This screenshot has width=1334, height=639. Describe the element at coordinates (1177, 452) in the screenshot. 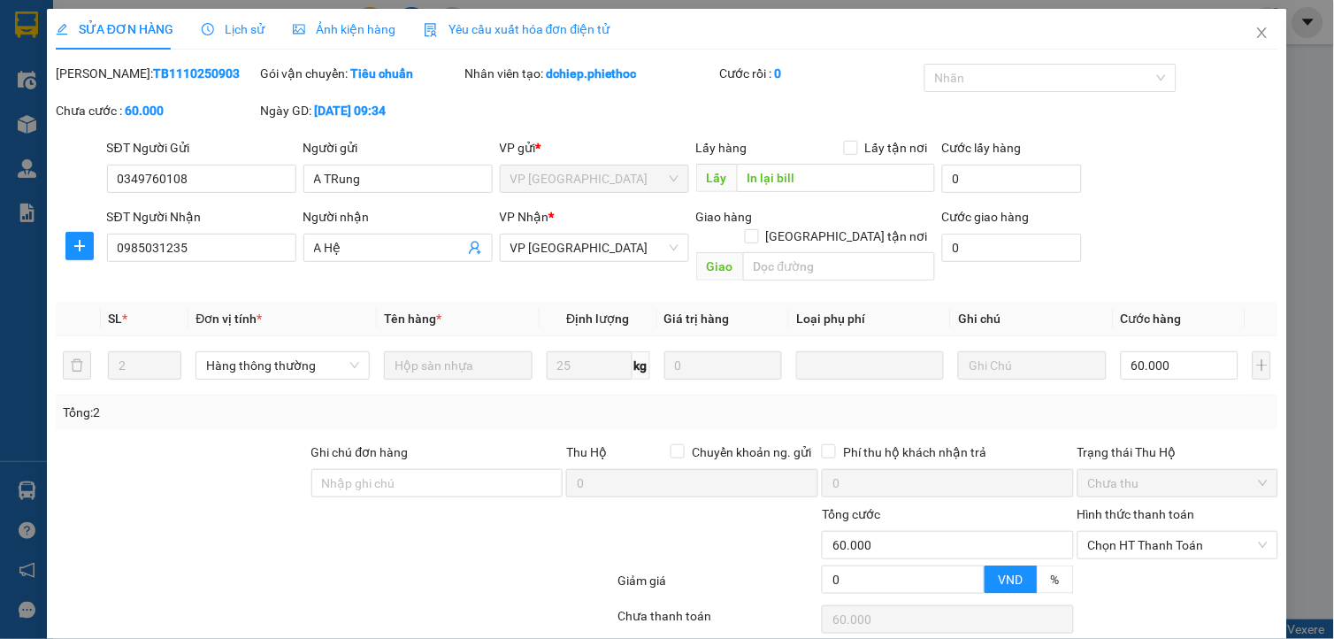

I see `div: Trạng thái Thu Hộ` at that location.